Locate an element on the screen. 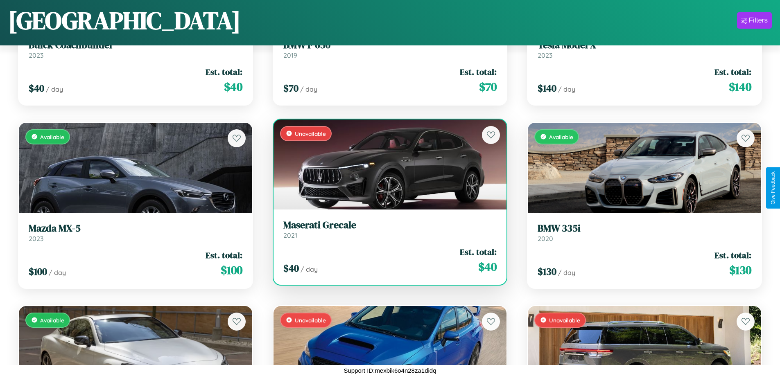 The height and width of the screenshot is (376, 780). h3: BMW F 650 is located at coordinates (390, 45).